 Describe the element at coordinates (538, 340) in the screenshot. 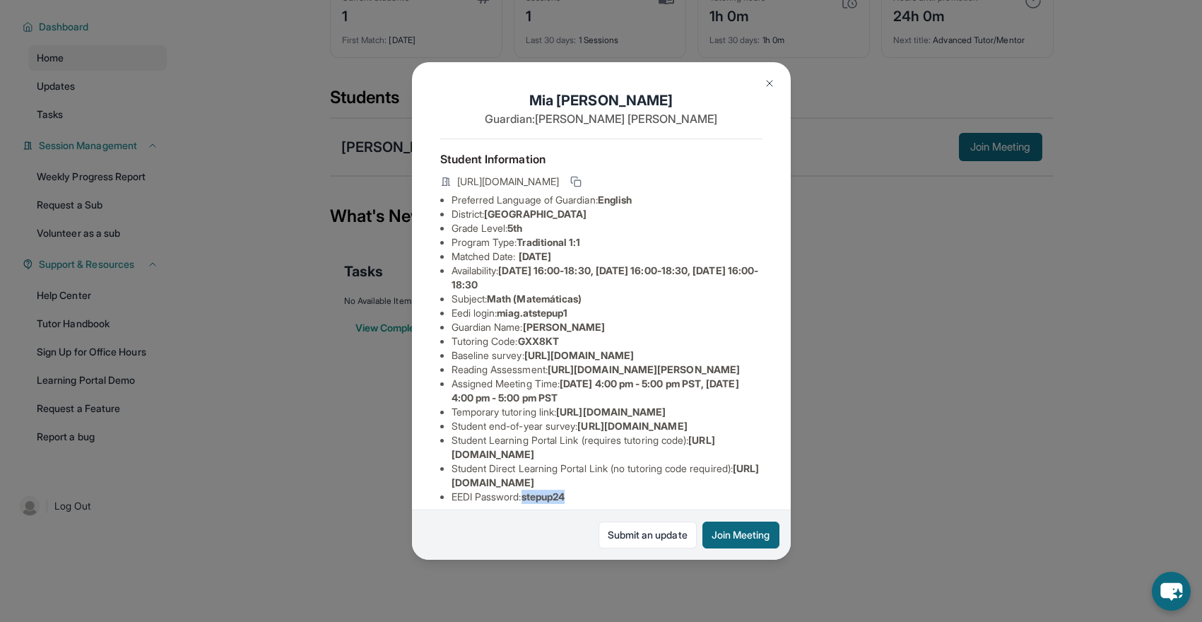

I see `span: GXX8KT` at that location.